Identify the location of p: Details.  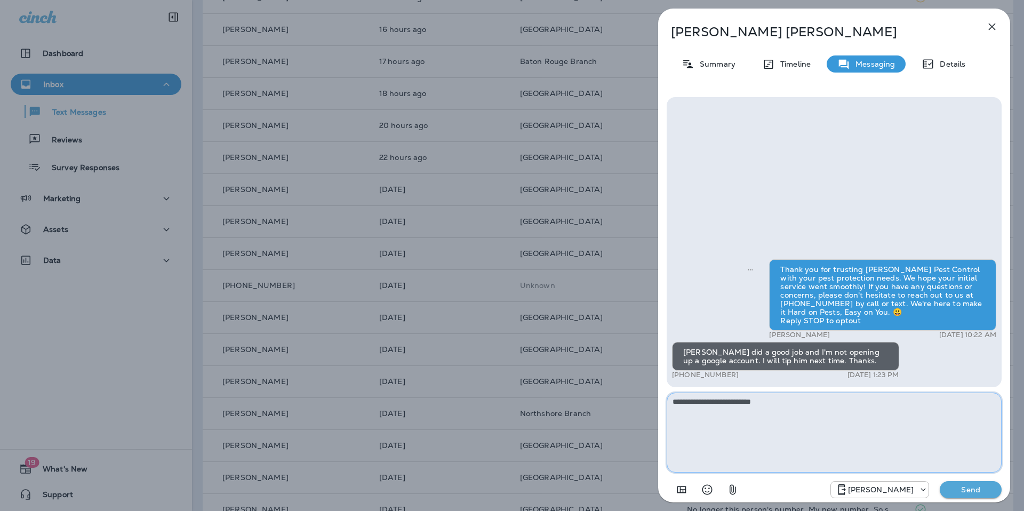
(950, 64).